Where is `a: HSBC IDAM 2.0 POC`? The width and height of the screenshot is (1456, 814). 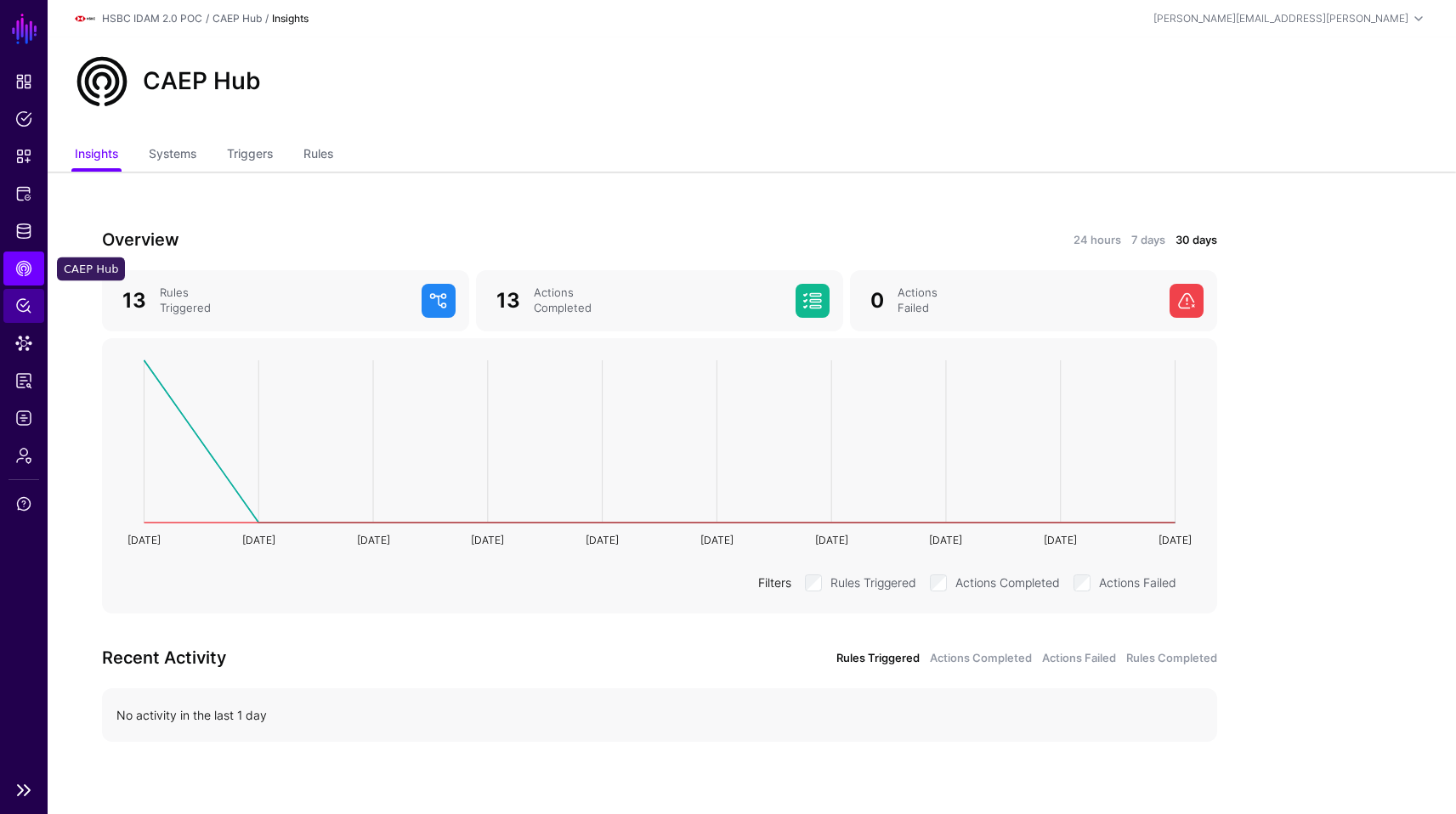
a: HSBC IDAM 2.0 POC is located at coordinates (152, 18).